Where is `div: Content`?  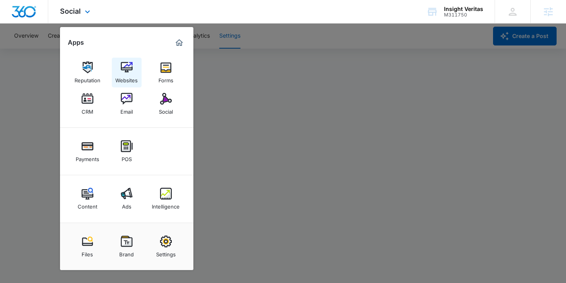 div: Content is located at coordinates (88, 205).